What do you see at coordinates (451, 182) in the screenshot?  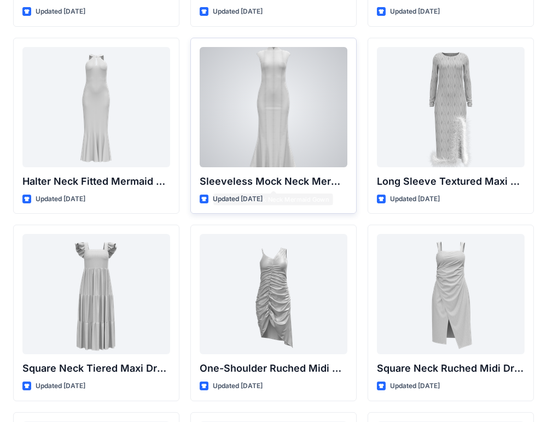 I see `p: Long Sleeve Textured Maxi Dress with Feather Hem` at bounding box center [451, 182].